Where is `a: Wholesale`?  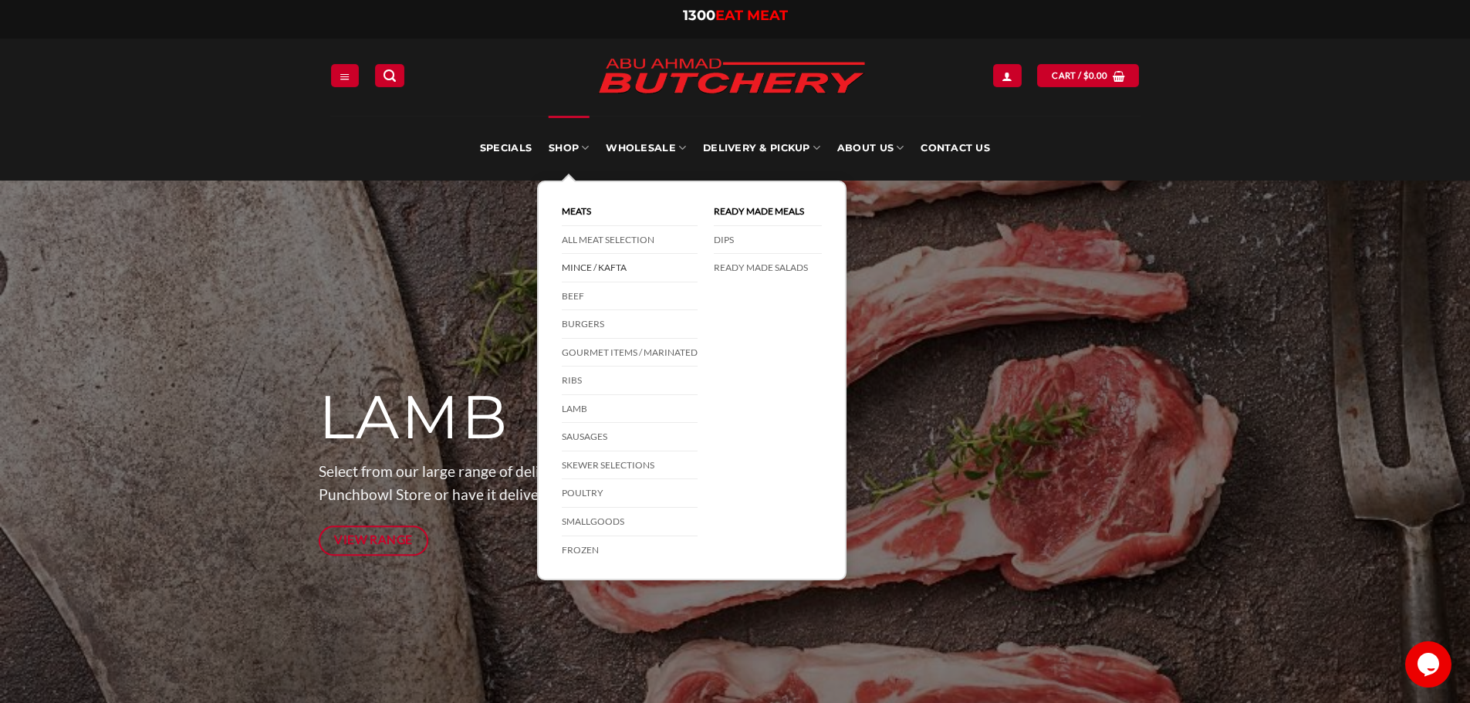 a: Wholesale is located at coordinates (646, 148).